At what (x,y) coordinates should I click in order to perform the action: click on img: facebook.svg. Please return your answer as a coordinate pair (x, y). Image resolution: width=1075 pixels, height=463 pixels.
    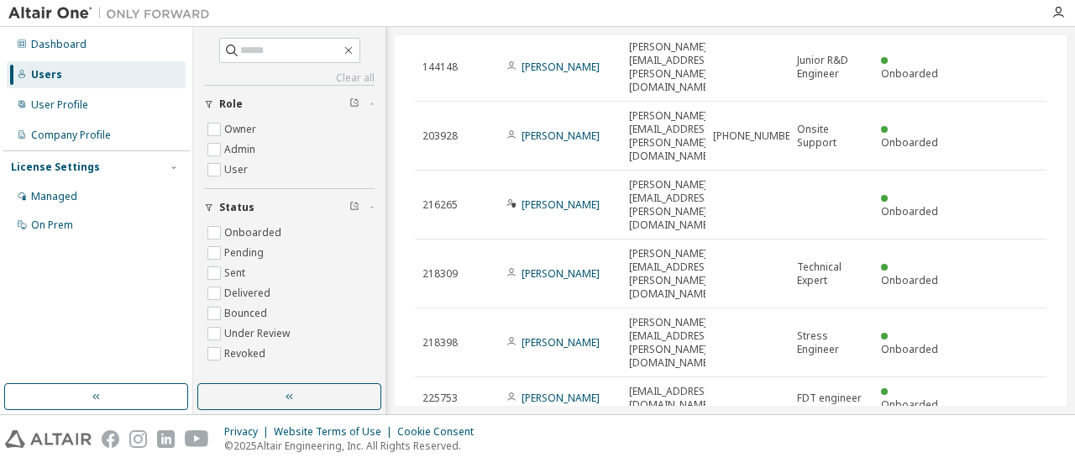
    Looking at the image, I should click on (110, 438).